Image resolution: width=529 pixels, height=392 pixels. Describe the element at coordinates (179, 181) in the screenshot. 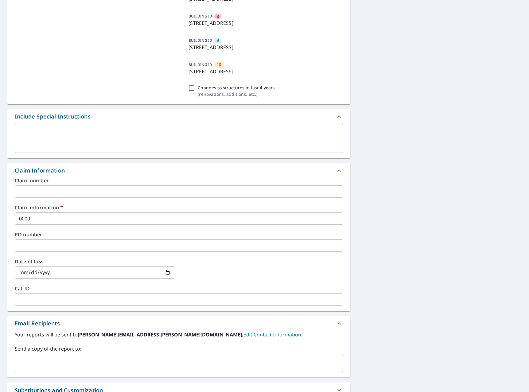

I see `label: Claim number` at that location.